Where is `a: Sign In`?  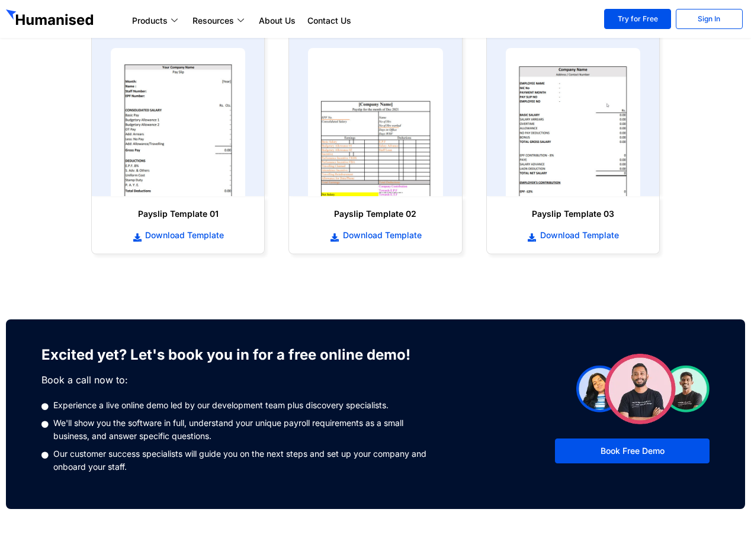 a: Sign In is located at coordinates (709, 19).